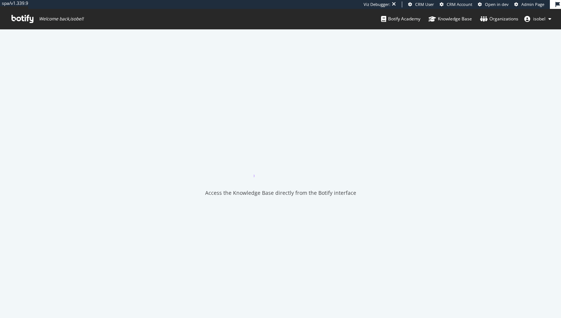 Image resolution: width=561 pixels, height=318 pixels. Describe the element at coordinates (540, 19) in the screenshot. I see `span: isobel` at that location.